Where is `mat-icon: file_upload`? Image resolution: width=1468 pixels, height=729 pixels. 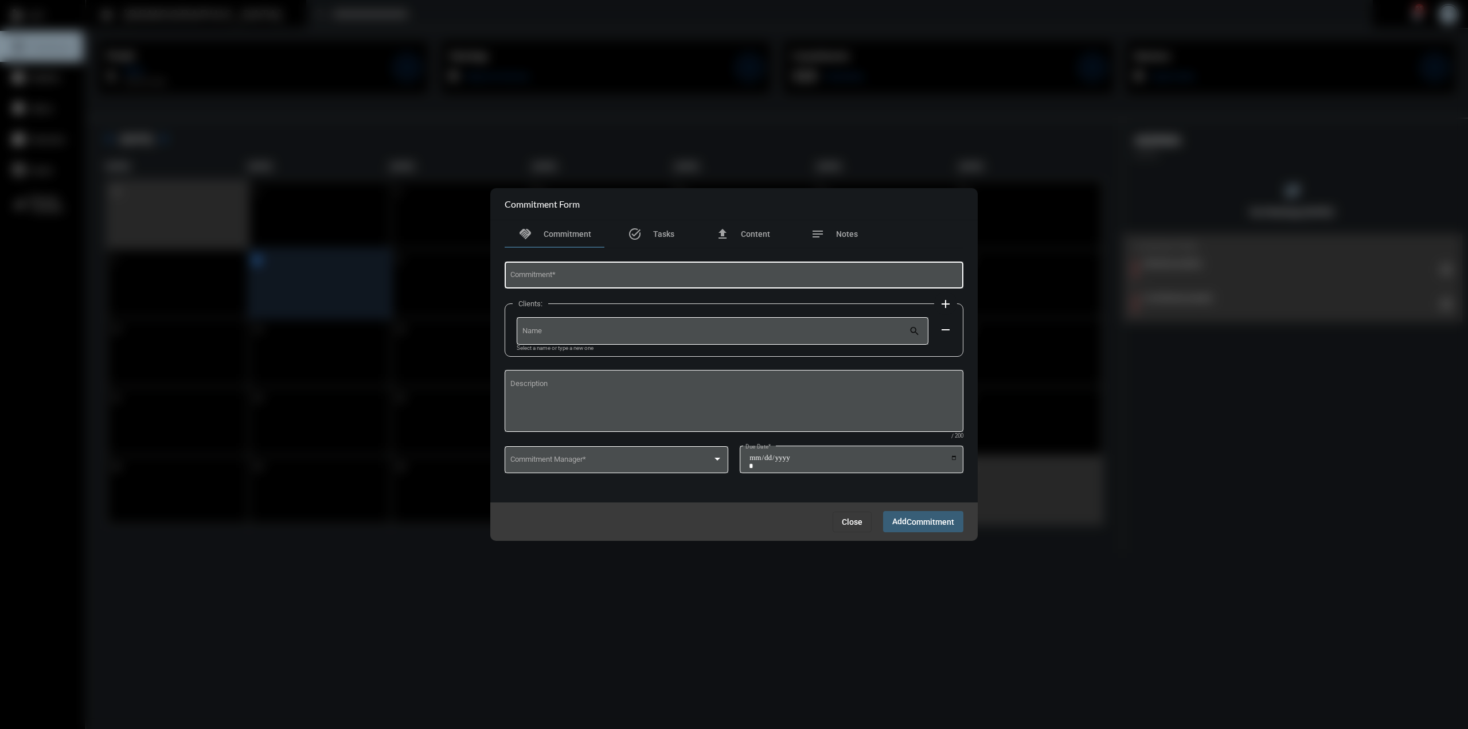
mat-icon: file_upload is located at coordinates (723, 234).